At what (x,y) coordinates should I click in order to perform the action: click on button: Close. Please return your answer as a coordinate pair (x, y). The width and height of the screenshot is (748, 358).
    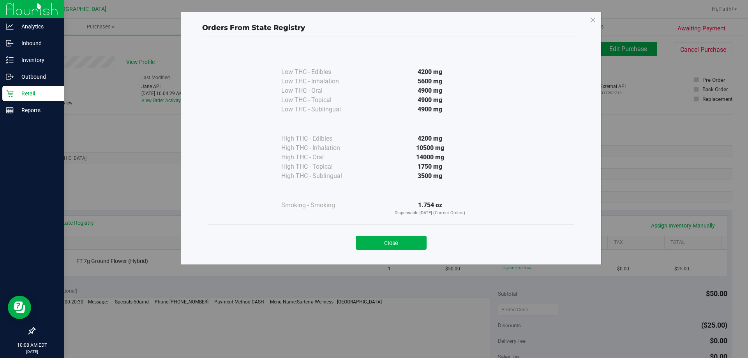
    Looking at the image, I should click on (391, 243).